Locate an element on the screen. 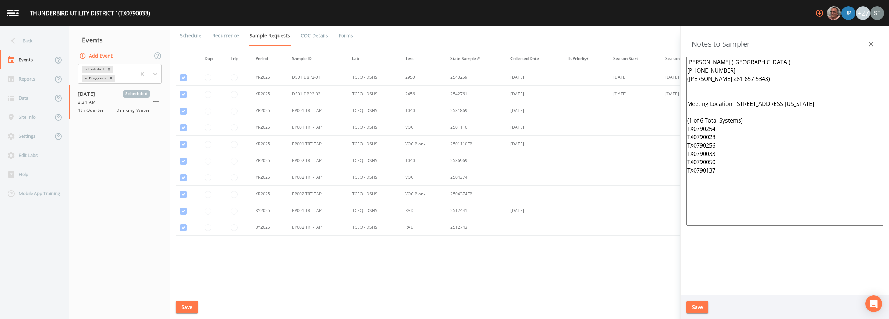 Image resolution: width=889 pixels, height=319 pixels. th: Season End is located at coordinates (685, 59).